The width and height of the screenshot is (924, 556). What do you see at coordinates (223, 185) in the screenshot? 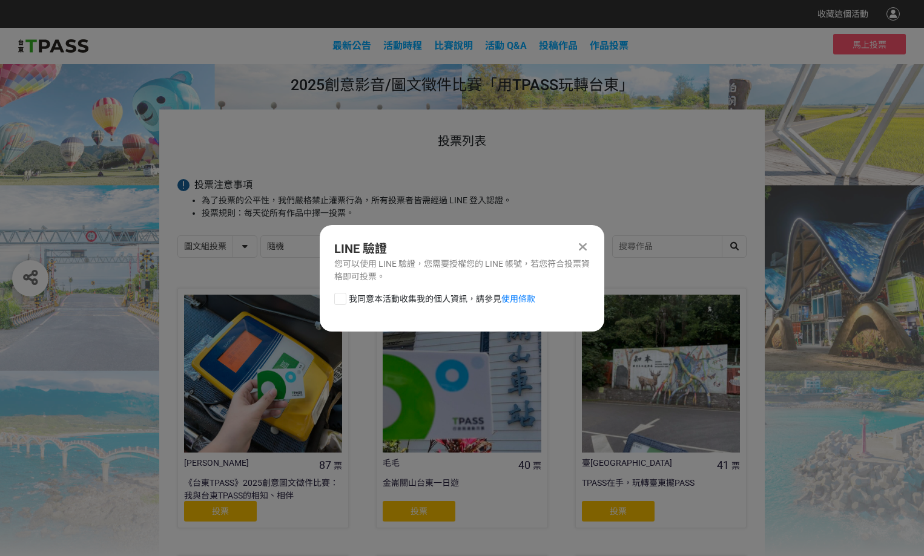
I see `span: 投票注意事項` at bounding box center [223, 185].